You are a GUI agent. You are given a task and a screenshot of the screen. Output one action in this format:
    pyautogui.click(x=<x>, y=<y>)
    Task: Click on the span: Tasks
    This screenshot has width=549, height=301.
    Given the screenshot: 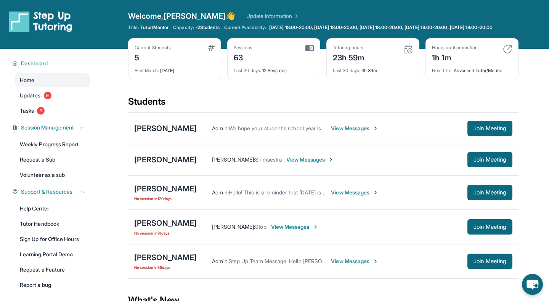 What is the action you would take?
    pyautogui.click(x=27, y=111)
    